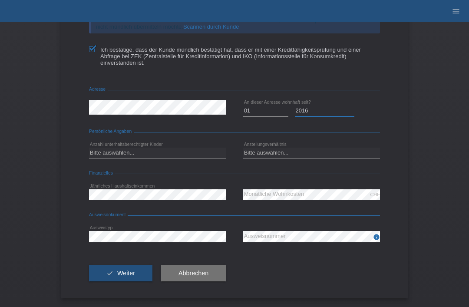  I want to click on div: CHF, so click(374, 194).